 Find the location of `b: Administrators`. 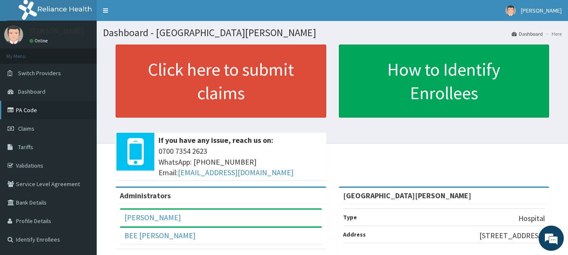

b: Administrators is located at coordinates (145, 196).